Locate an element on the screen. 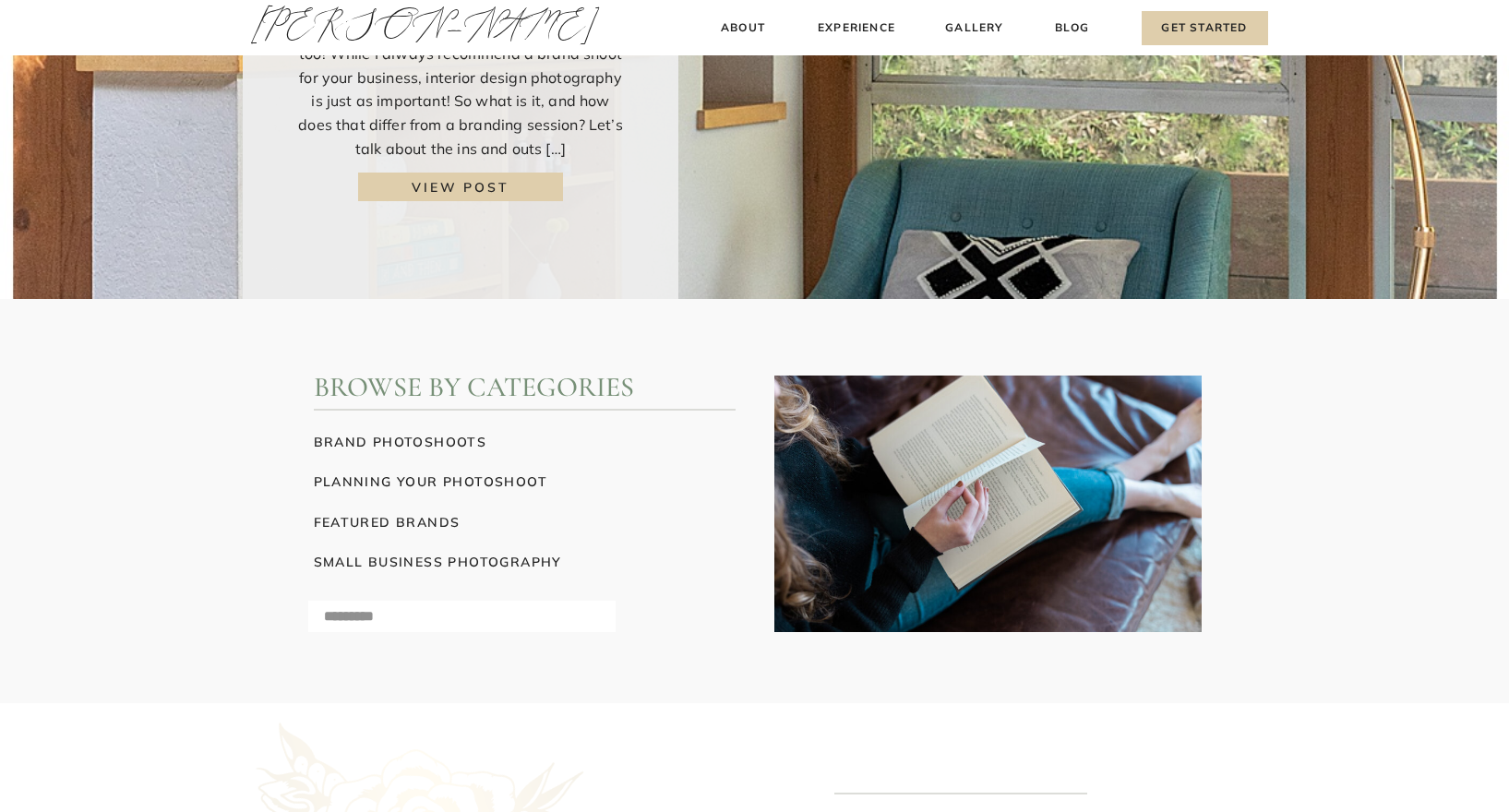 The height and width of the screenshot is (812, 1509). a: Gallery is located at coordinates (975, 27).